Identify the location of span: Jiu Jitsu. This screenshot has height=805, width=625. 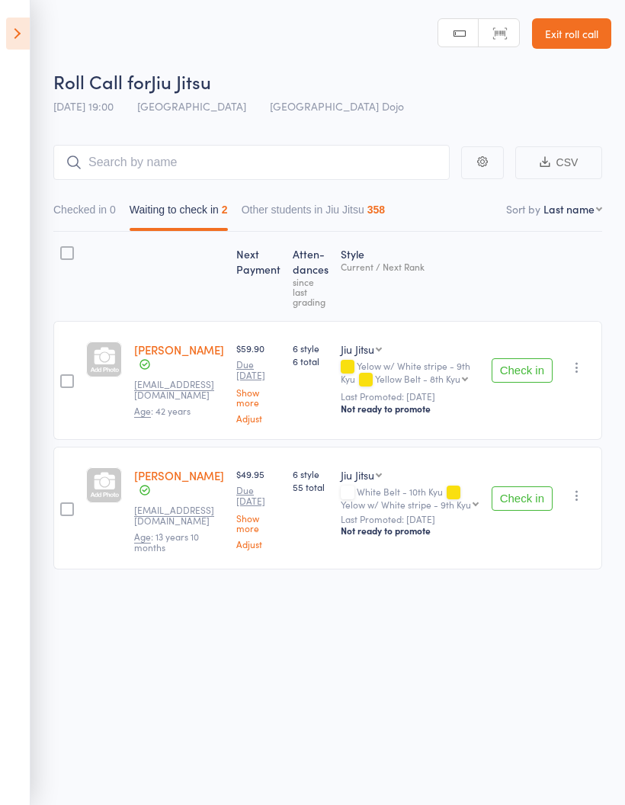
(181, 81).